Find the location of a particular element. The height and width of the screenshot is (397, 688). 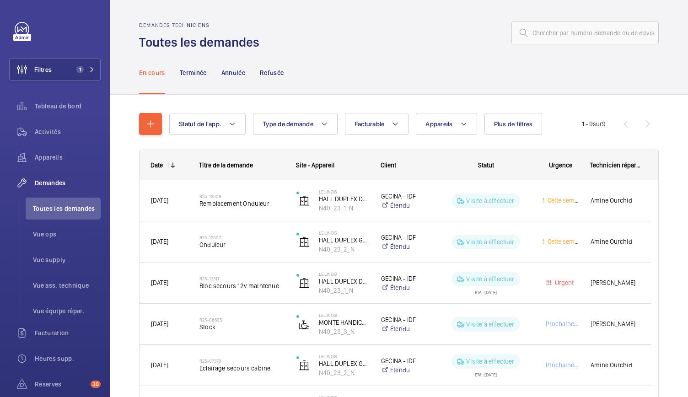

span: Heures supp. is located at coordinates (68, 359).